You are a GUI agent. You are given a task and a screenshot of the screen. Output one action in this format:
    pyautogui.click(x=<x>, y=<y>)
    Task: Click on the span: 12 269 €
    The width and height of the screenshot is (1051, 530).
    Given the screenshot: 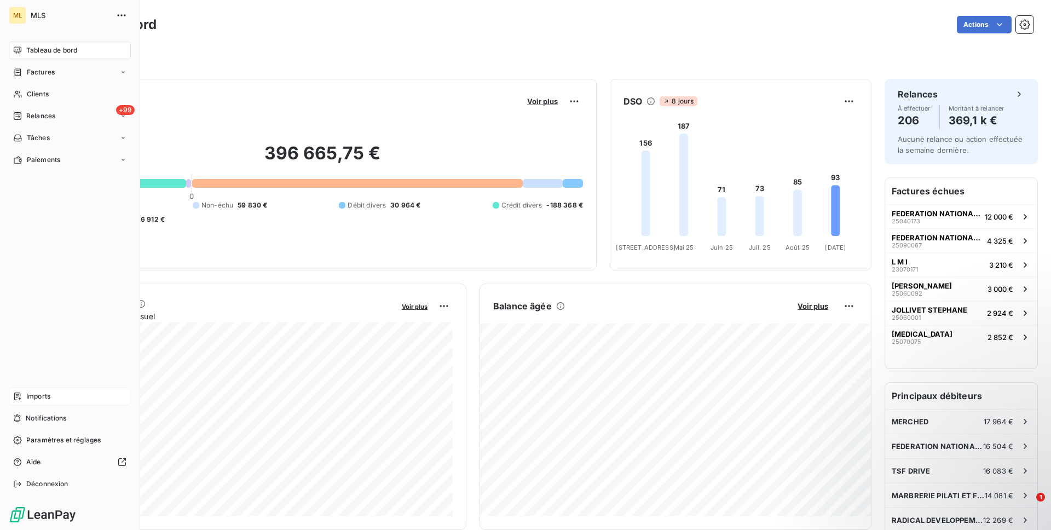 What is the action you would take?
    pyautogui.click(x=998, y=520)
    